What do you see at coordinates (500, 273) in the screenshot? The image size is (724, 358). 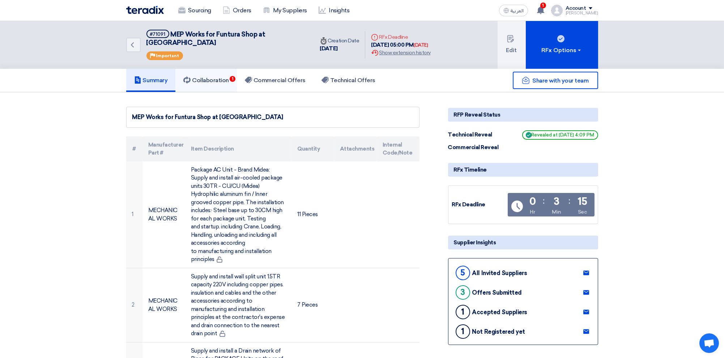 I see `div: All Invited Suppliers` at bounding box center [500, 273].